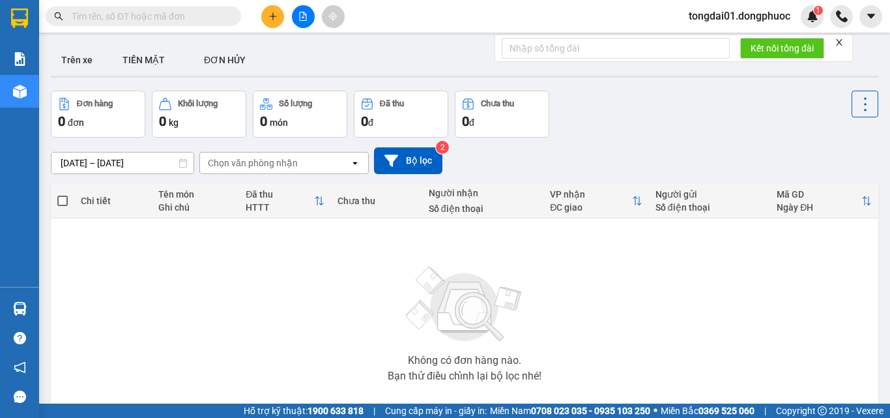 The height and width of the screenshot is (418, 890). What do you see at coordinates (782, 48) in the screenshot?
I see `span: Kết nối tổng đài` at bounding box center [782, 48].